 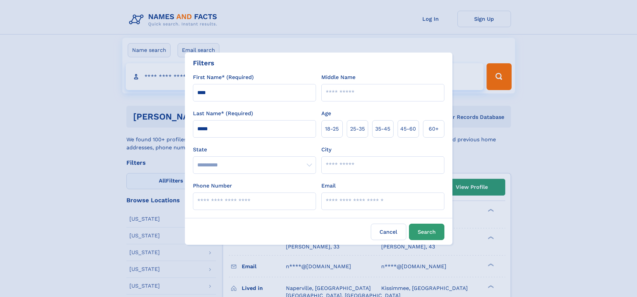 What do you see at coordinates (427, 232) in the screenshot?
I see `button: Search` at bounding box center [427, 232].